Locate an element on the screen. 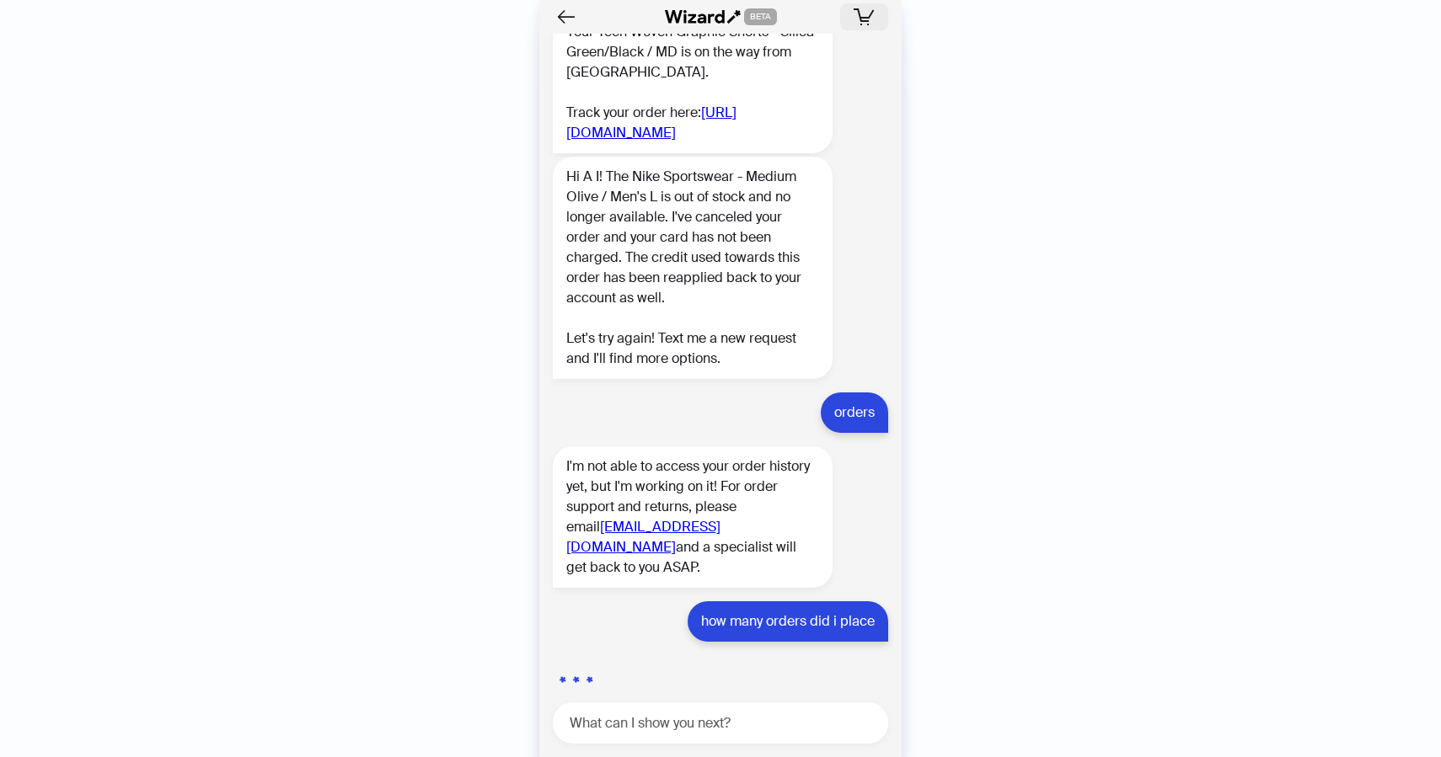 The height and width of the screenshot is (757, 1441). div: Hi A I! The Nike Sportswear - Medium Olive / Men's L is out of stock and no longer available. I'v... is located at coordinates (692, 268).